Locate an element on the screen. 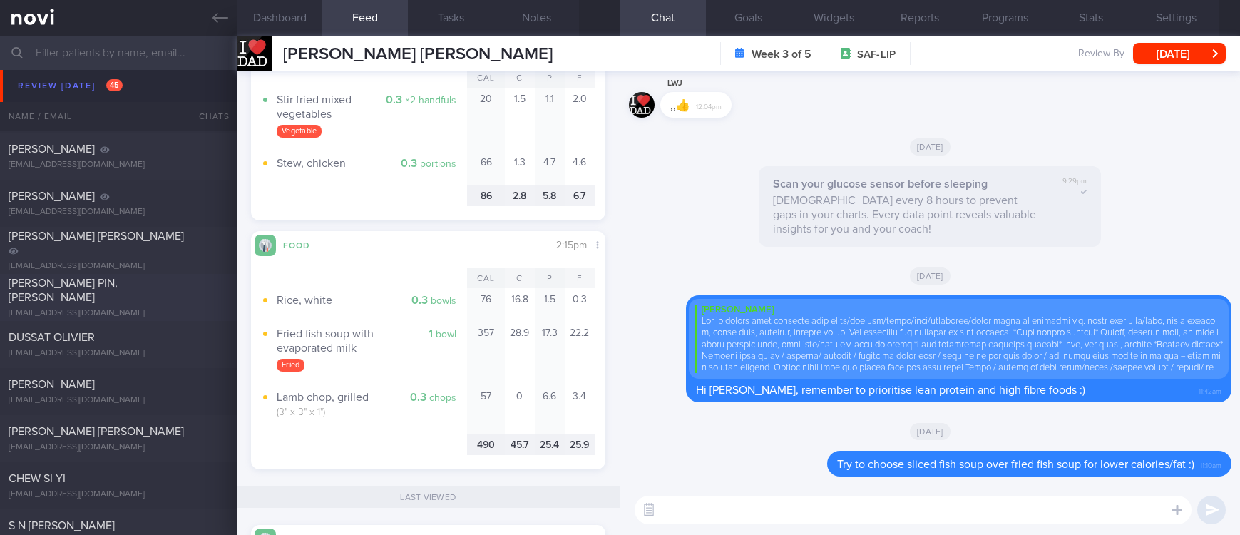  button: 0.3 bowls Rice, white is located at coordinates (364, 305).